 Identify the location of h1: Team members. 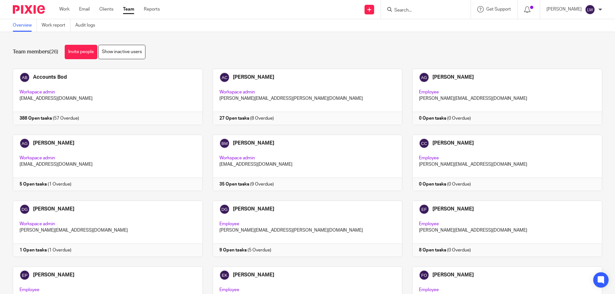
(36, 52).